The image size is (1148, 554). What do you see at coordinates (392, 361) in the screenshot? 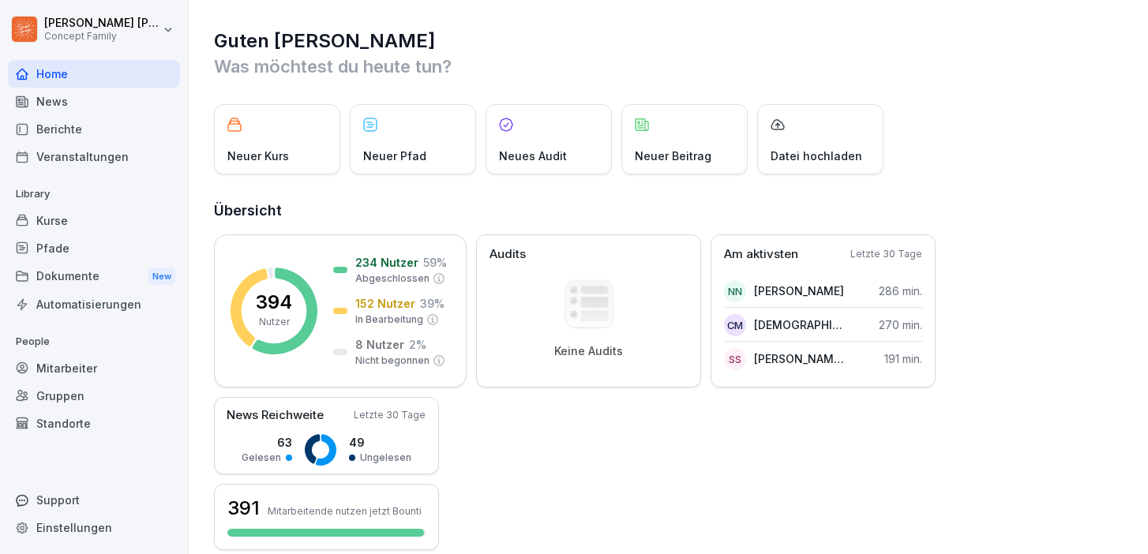
I see `p: Nicht begonnen` at bounding box center [392, 361].